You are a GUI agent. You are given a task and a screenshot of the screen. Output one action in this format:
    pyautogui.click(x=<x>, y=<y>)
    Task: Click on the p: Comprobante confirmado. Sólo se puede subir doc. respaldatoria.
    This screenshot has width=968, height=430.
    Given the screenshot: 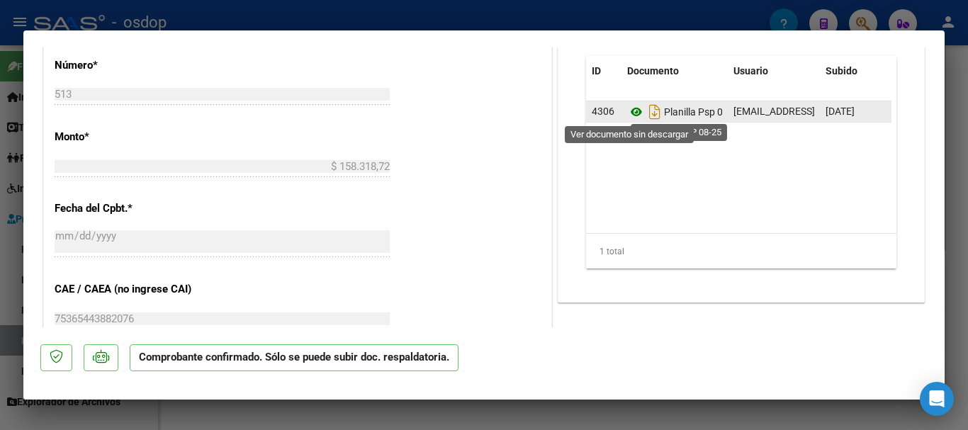 What is the action you would take?
    pyautogui.click(x=294, y=358)
    